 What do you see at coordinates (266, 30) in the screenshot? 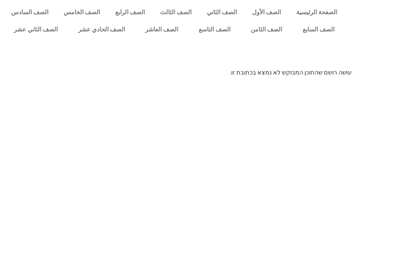
I see `a: الصف الثامن` at bounding box center [266, 30].